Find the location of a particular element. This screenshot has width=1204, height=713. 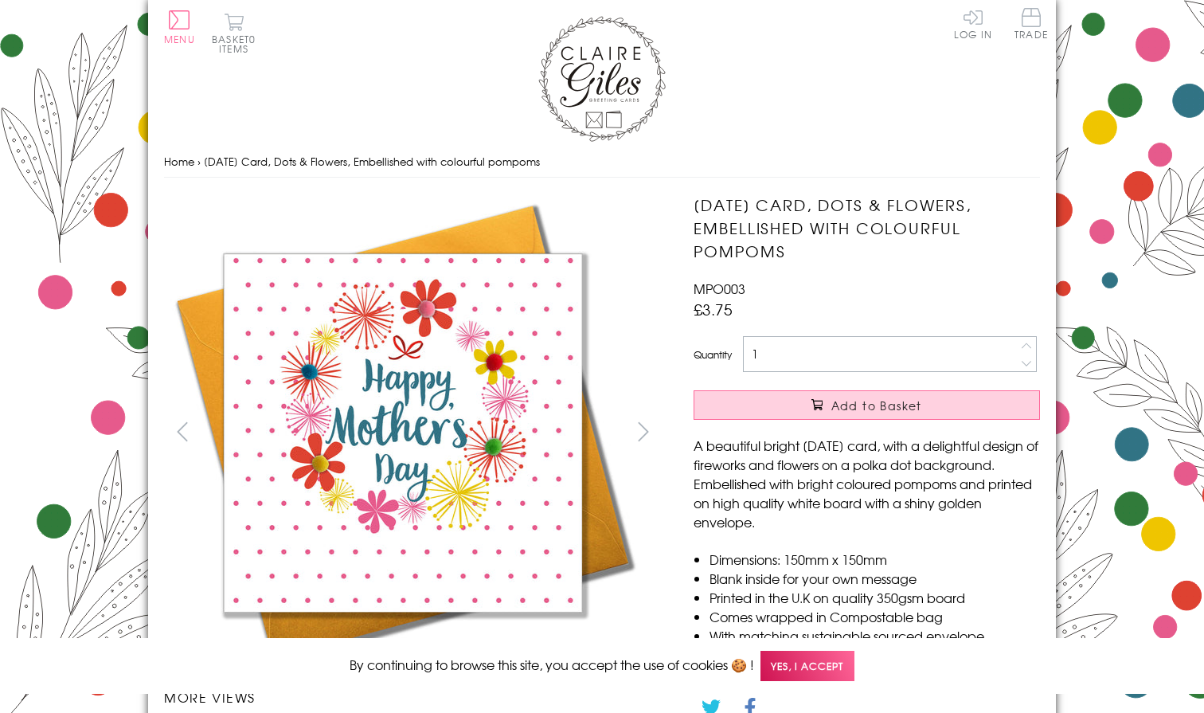

span: Trade is located at coordinates (1031, 23).